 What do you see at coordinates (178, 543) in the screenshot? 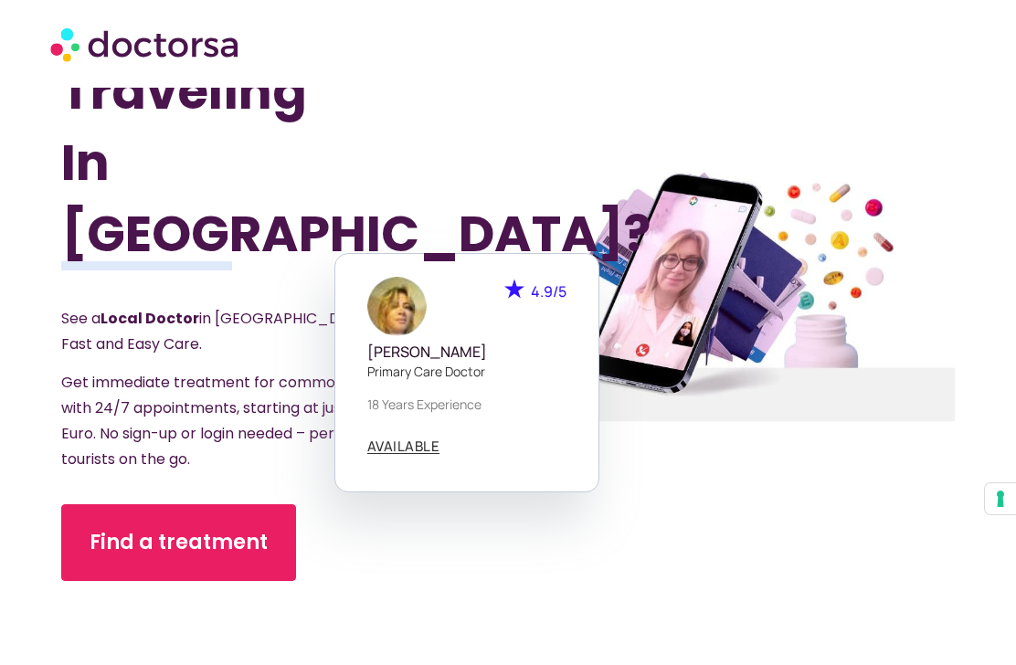
I see `span: Find a treatment` at bounding box center [178, 543].